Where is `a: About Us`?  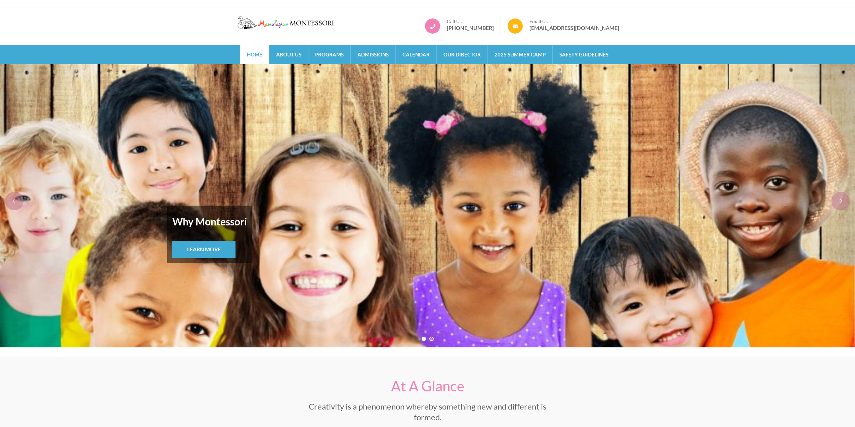
a: About Us is located at coordinates (289, 54).